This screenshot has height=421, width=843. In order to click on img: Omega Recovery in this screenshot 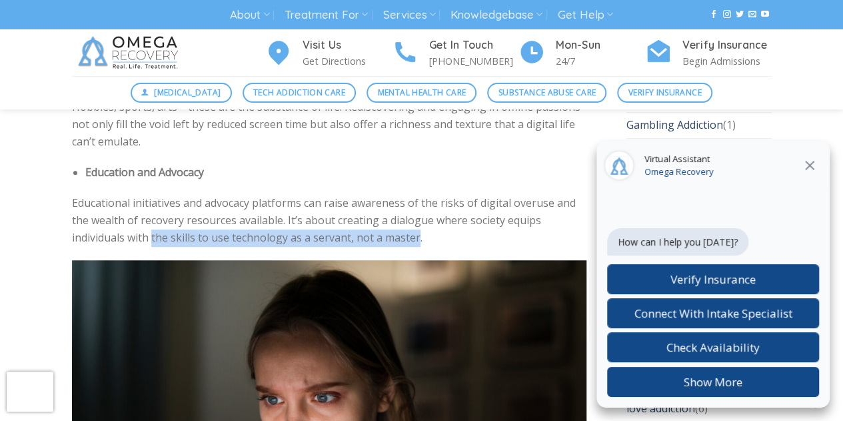, I will do `click(130, 53)`.